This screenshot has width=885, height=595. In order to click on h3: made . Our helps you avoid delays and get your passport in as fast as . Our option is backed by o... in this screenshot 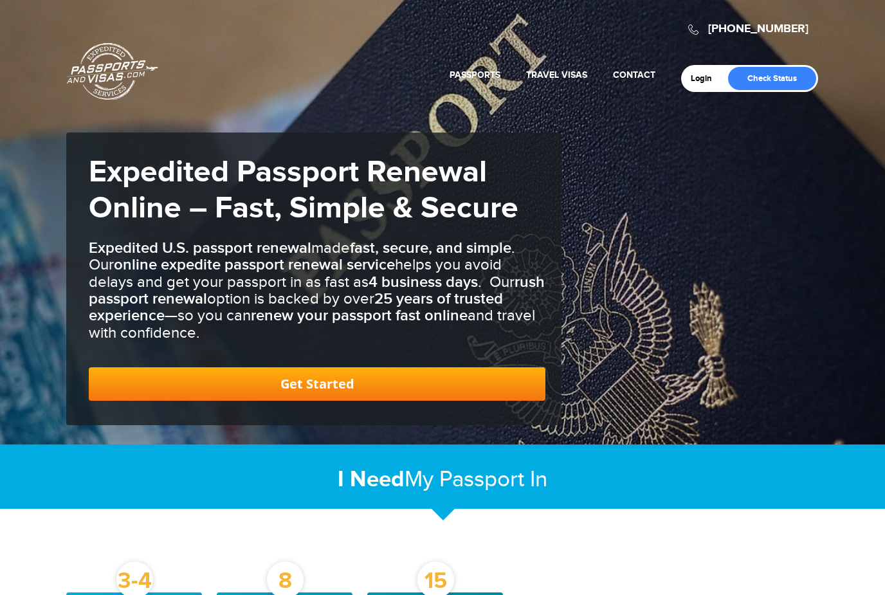, I will do `click(317, 291)`.